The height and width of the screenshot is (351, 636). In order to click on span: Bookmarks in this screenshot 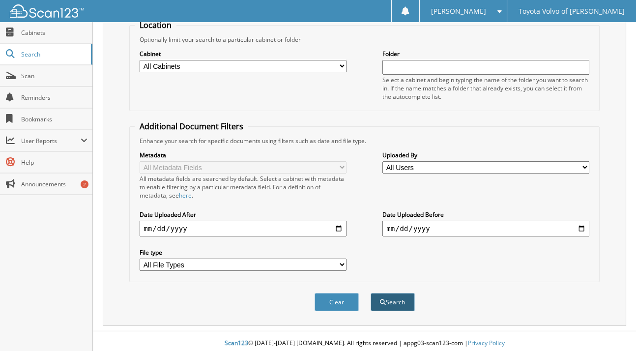, I will do `click(54, 119)`.